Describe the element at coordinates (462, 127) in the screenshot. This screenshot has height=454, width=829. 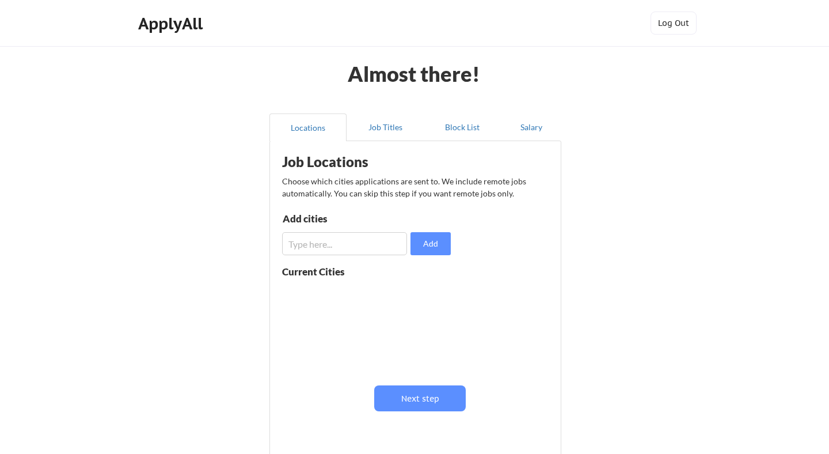
I see `button: Block List` at that location.